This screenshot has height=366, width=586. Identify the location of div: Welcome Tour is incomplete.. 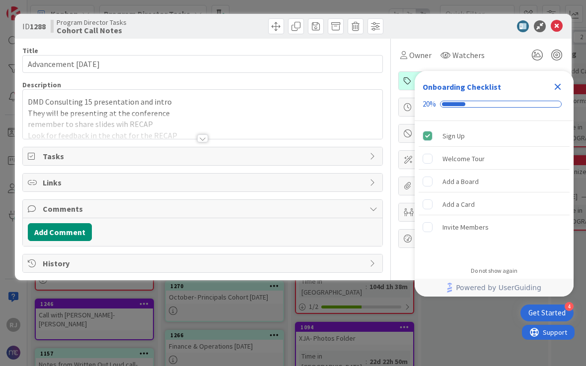
(494, 159).